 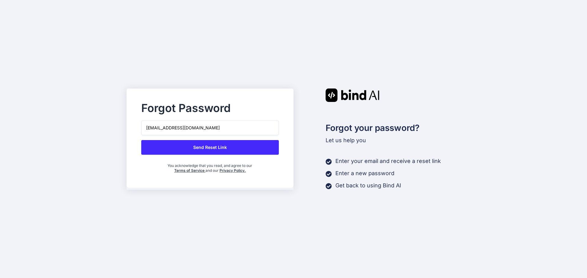 What do you see at coordinates (352, 95) in the screenshot?
I see `img: Bind AI logo` at bounding box center [352, 95].